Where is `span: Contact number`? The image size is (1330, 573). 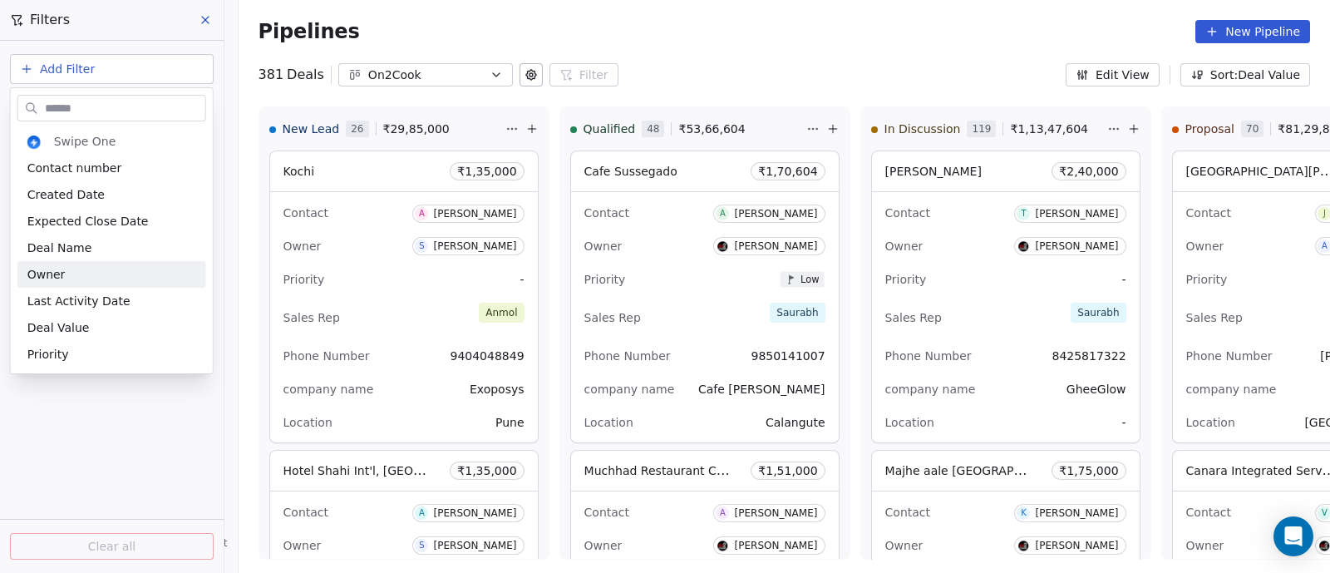
span: Contact number is located at coordinates (75, 168).